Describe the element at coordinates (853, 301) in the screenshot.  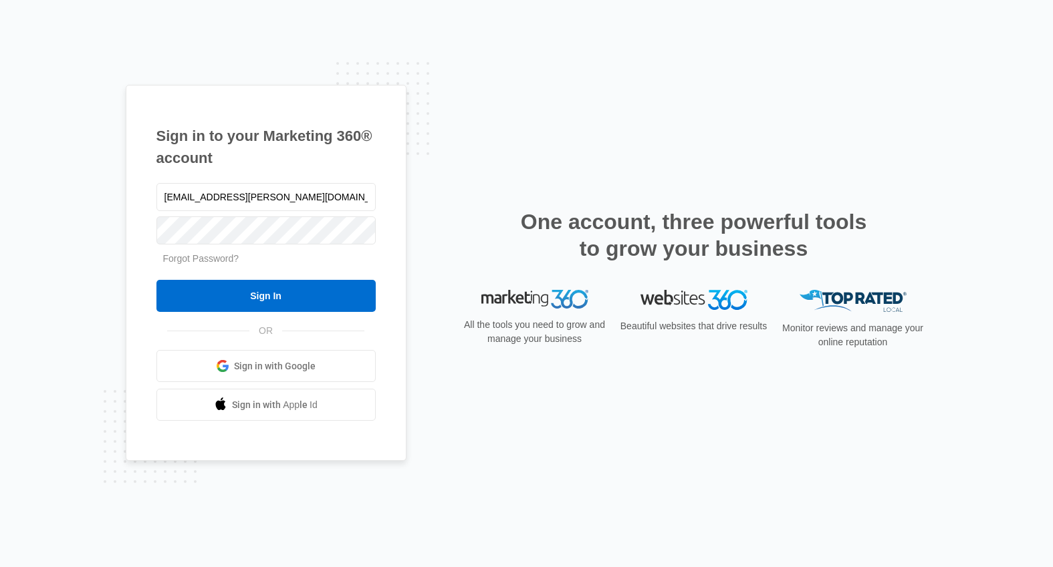
I see `img: Top Rated Local` at that location.